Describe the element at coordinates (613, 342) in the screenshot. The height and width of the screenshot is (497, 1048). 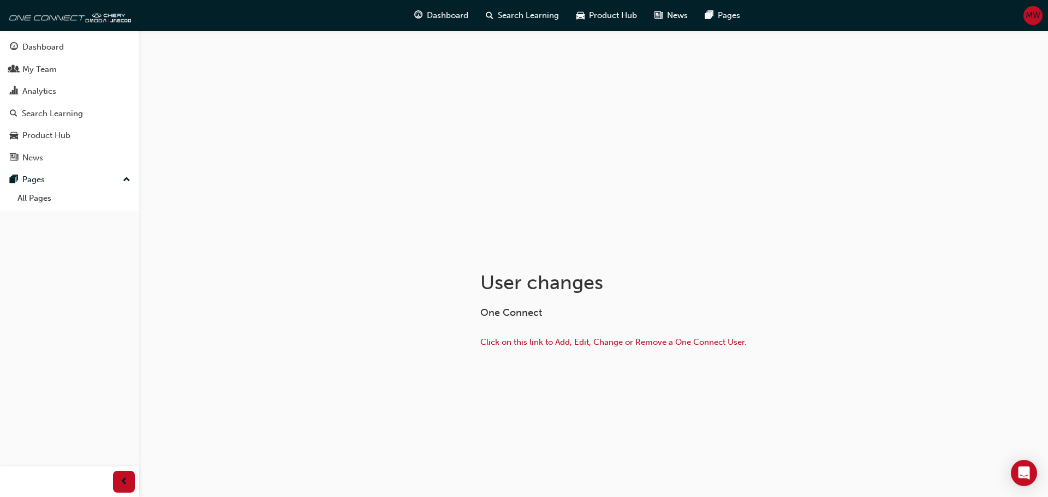
I see `span: Click on this link to Add, Edit, Change or Remove a One Connect User.` at that location.